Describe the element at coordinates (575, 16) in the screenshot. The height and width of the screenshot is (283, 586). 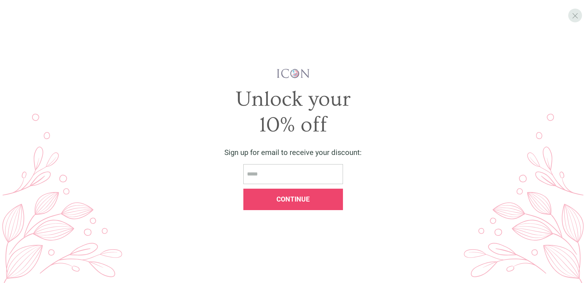
I see `span: X` at that location.